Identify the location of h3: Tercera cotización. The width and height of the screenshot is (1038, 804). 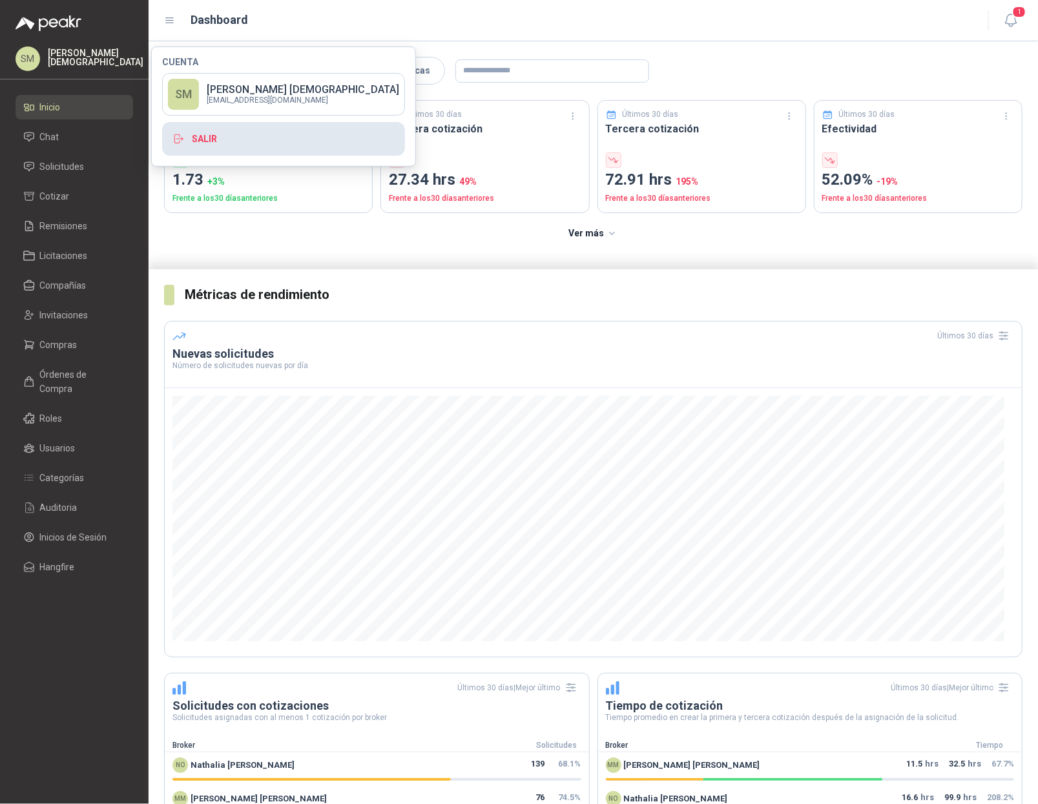
(701, 129).